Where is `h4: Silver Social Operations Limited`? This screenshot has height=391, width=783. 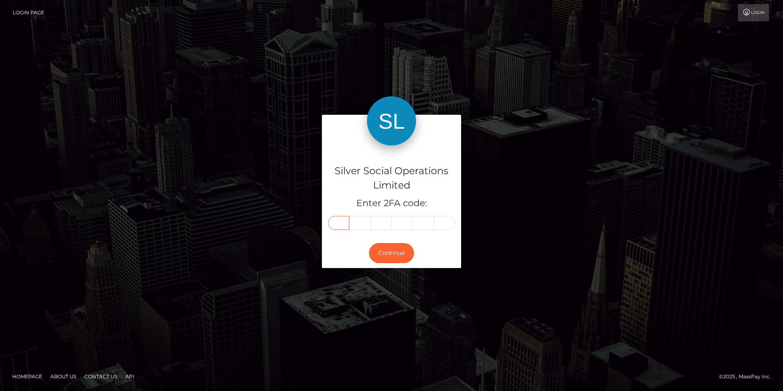
h4: Silver Social Operations Limited is located at coordinates (391, 178).